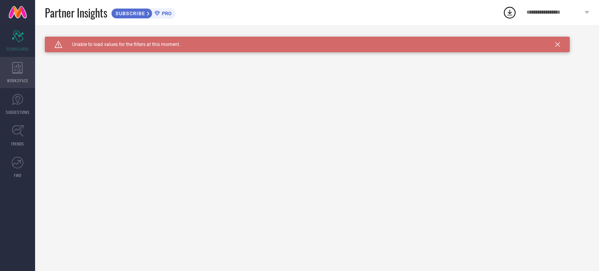 This screenshot has height=271, width=599. I want to click on span: WORKSPACE, so click(18, 80).